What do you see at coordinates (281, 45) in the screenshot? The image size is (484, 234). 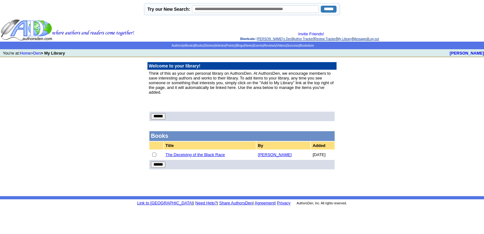 I see `a: Videos` at bounding box center [281, 45].